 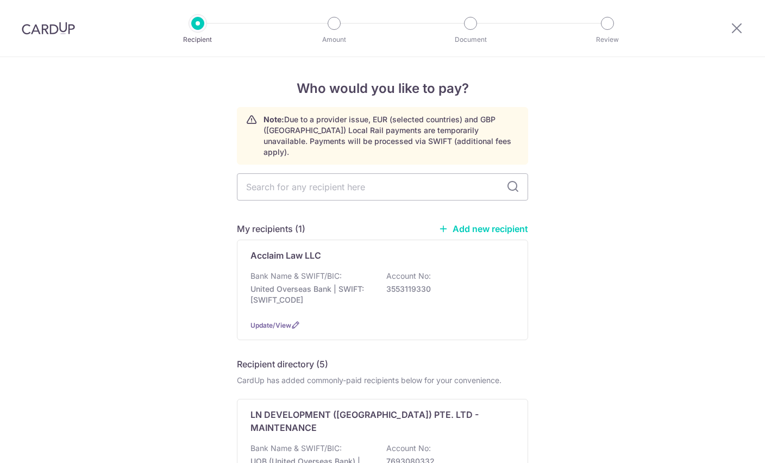 What do you see at coordinates (447, 289) in the screenshot?
I see `p: 3553119330` at bounding box center [447, 289].